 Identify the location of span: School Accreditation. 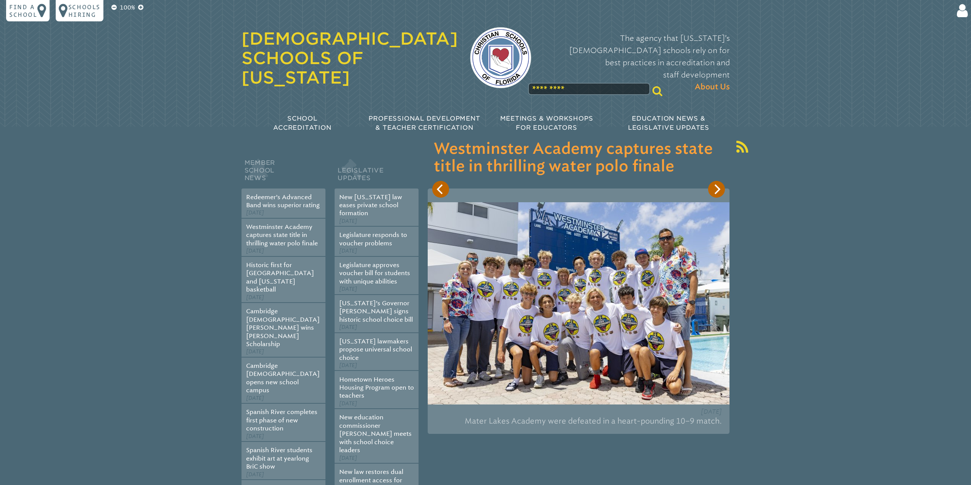
(302, 123).